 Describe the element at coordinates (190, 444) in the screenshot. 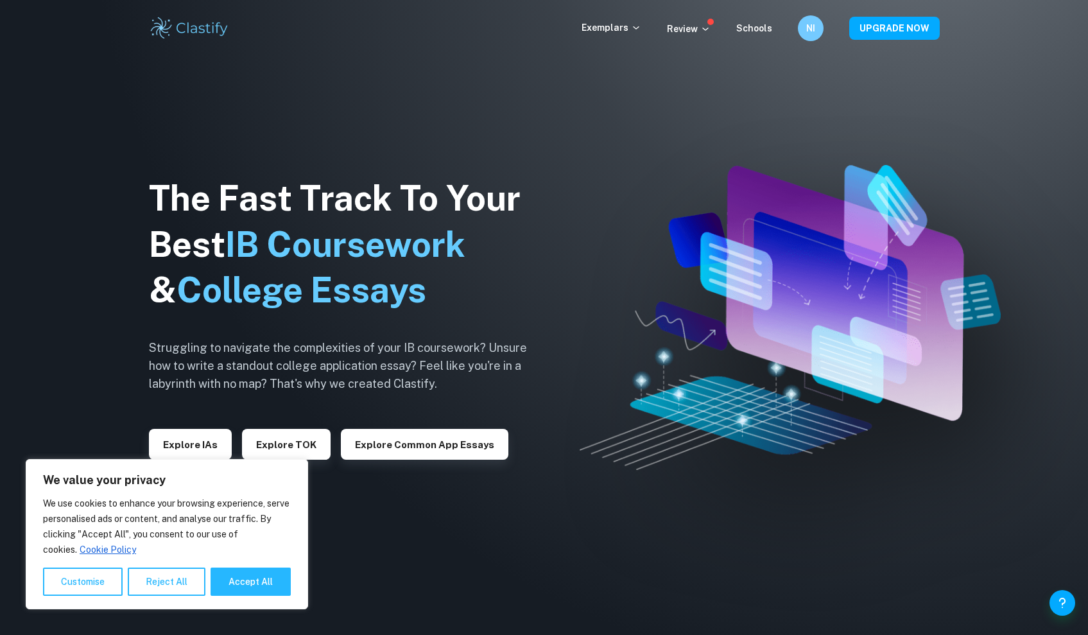

I see `a: Explore IAs` at that location.